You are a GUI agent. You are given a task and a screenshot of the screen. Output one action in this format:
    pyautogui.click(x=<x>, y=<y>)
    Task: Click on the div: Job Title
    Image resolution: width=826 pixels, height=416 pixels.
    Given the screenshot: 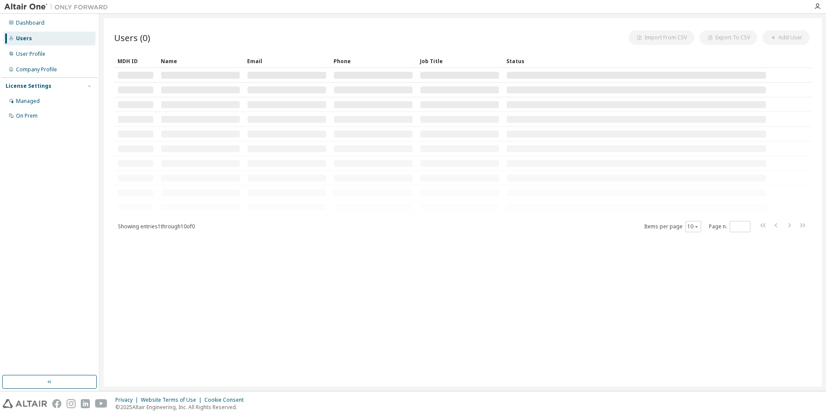 What is the action you would take?
    pyautogui.click(x=460, y=61)
    